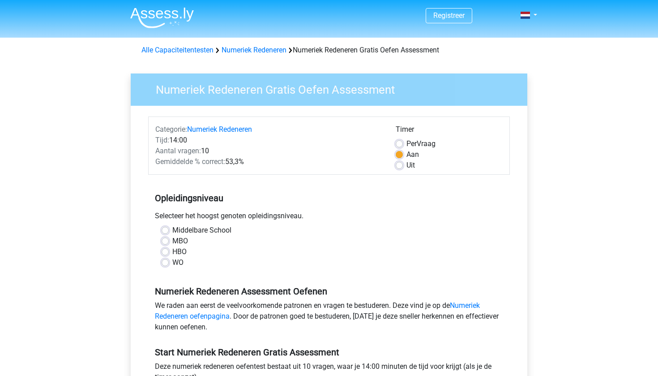 This screenshot has height=376, width=658. What do you see at coordinates (412, 143) in the screenshot?
I see `span: Per` at bounding box center [412, 143].